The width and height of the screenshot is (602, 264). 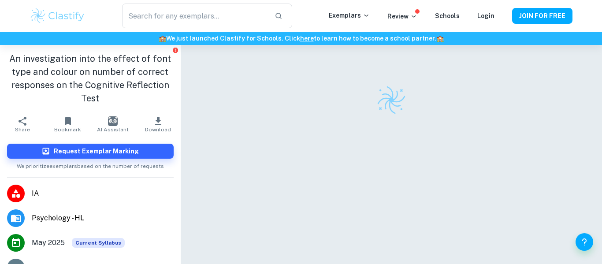 What do you see at coordinates (103, 218) in the screenshot?
I see `span: Psychology - HL` at bounding box center [103, 218].